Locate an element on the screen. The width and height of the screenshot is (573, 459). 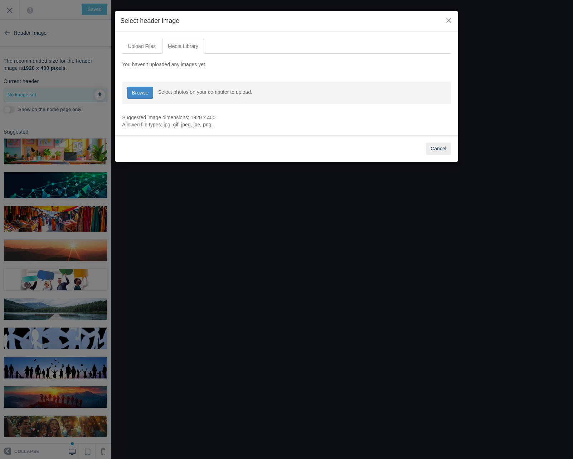
span: Allowed file types: jpg, gif, jpeg, jpe, png. is located at coordinates (167, 125).